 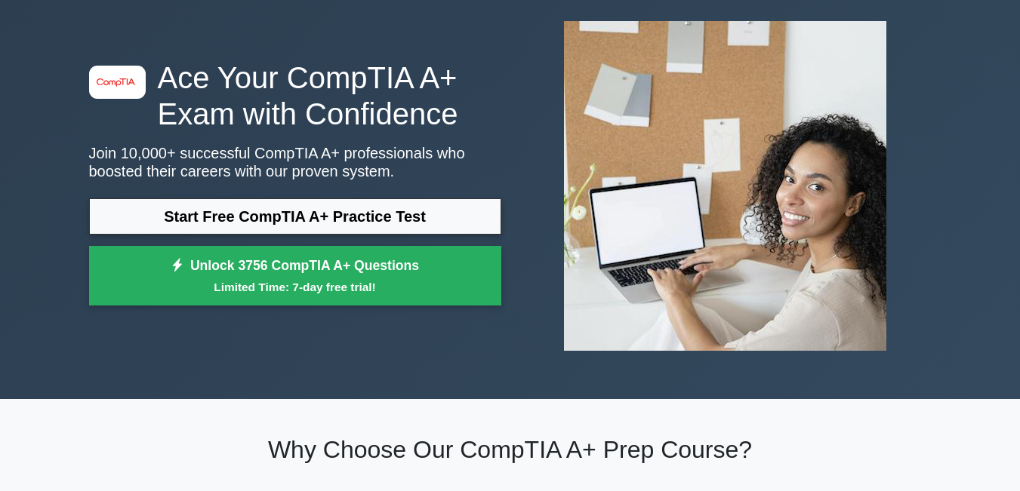 I want to click on a: Start Free CompTIA A+ Practice Test, so click(x=295, y=217).